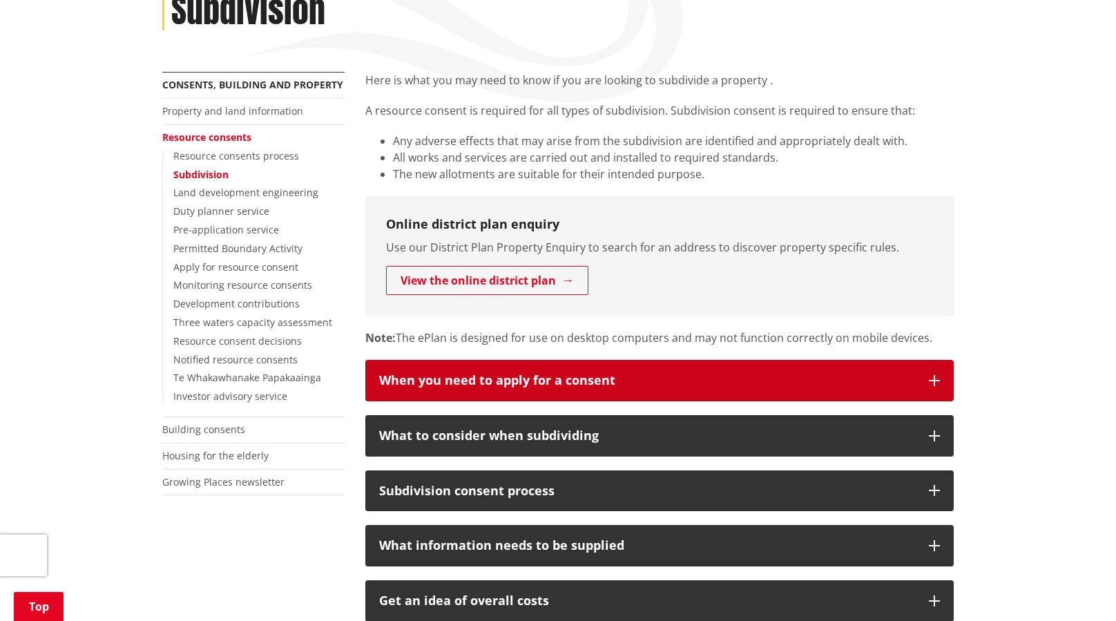  What do you see at coordinates (673, 157) in the screenshot?
I see `li: All works and services are carried out and installed to required standards.` at bounding box center [673, 157].